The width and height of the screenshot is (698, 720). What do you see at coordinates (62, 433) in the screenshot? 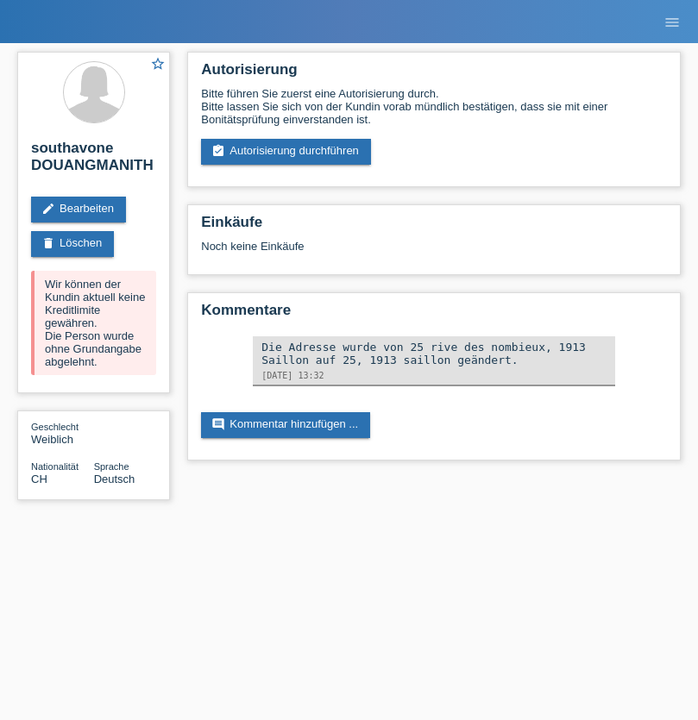
I see `div: Weiblich` at bounding box center [62, 433].